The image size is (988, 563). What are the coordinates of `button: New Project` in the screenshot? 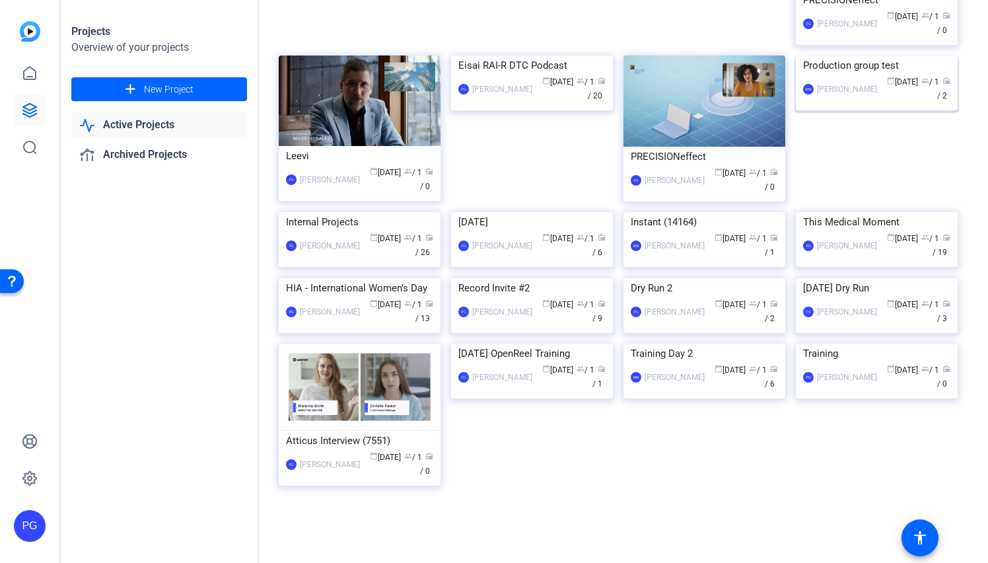 It's located at (159, 89).